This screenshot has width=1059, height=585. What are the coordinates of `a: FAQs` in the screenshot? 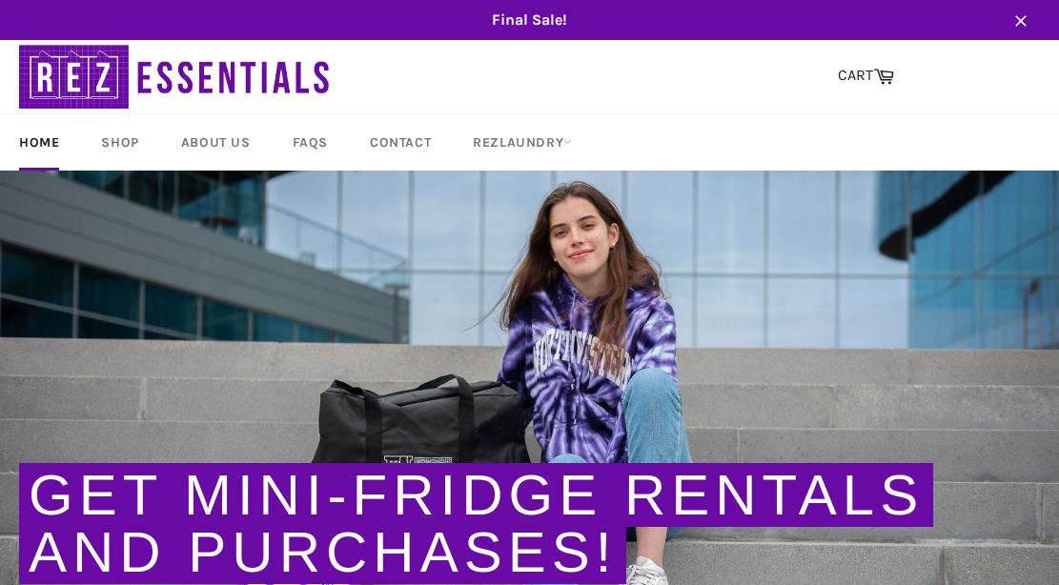 It's located at (310, 142).